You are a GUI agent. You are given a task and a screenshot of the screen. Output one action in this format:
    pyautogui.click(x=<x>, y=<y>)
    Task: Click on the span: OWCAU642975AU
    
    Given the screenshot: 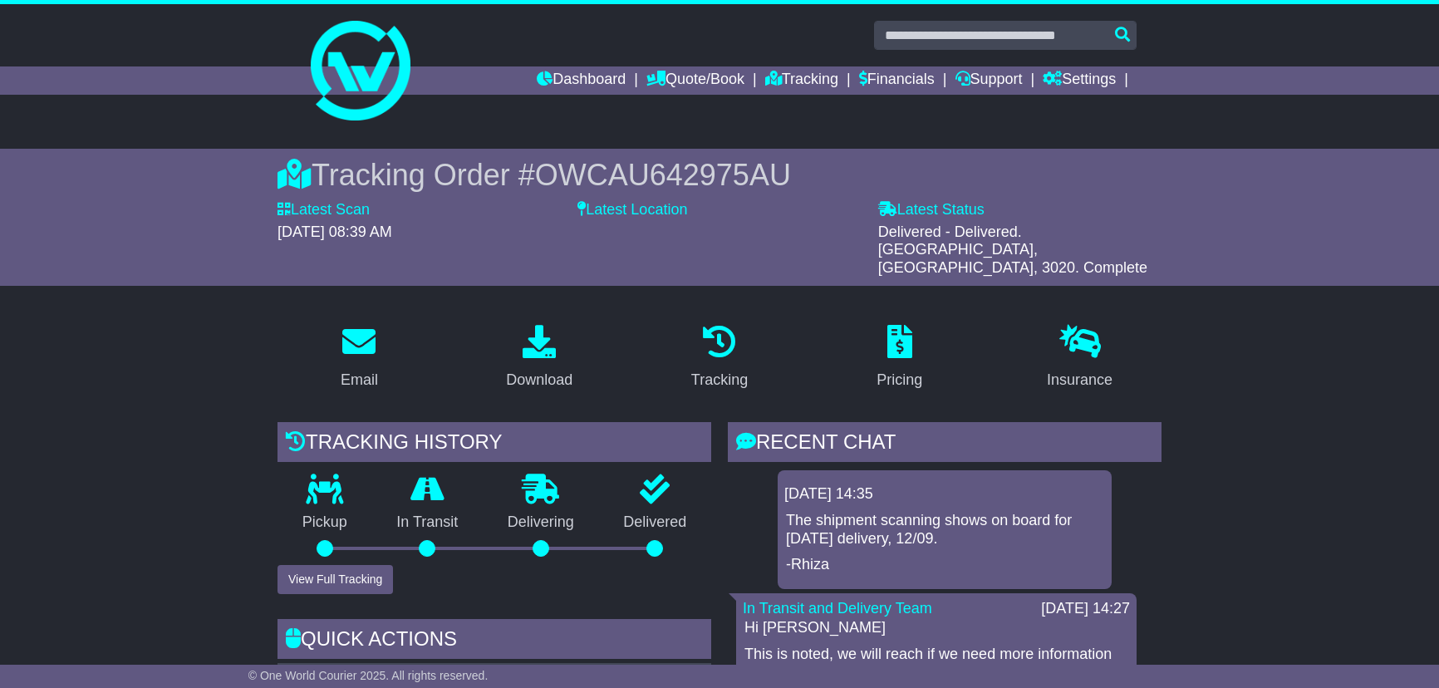 What is the action you would take?
    pyautogui.click(x=663, y=174)
    